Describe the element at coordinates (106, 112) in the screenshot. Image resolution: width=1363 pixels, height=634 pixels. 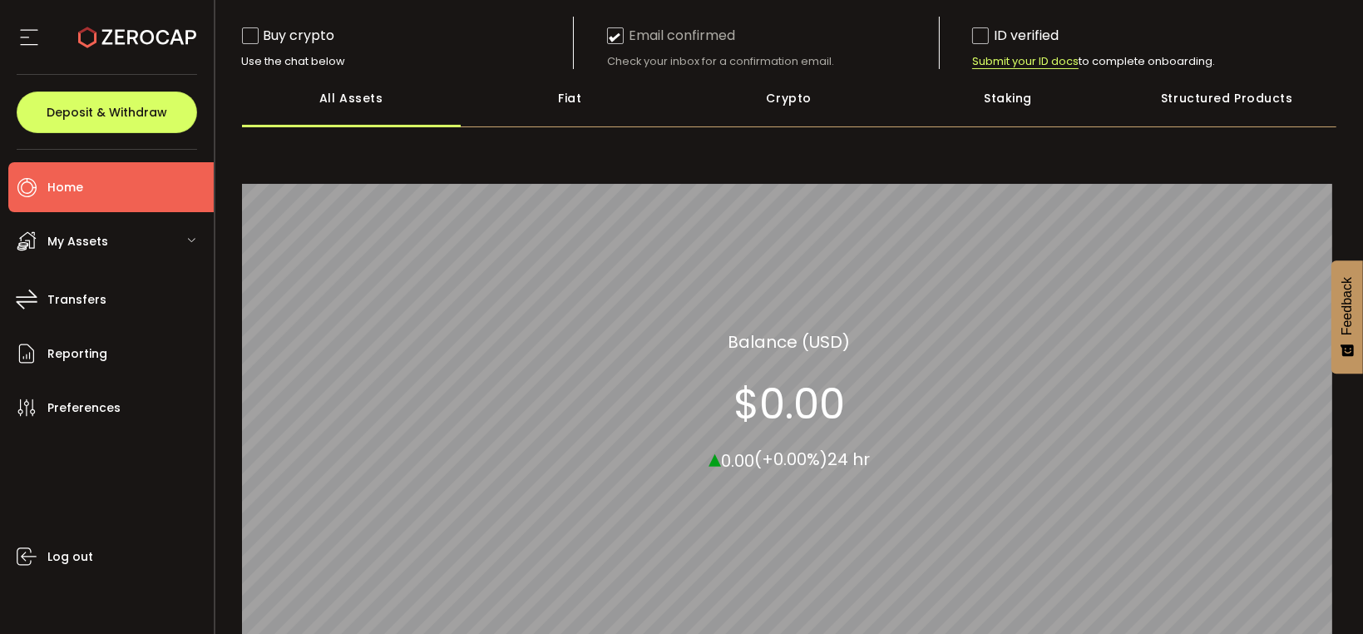
I see `button: Deposit & Withdraw` at that location.